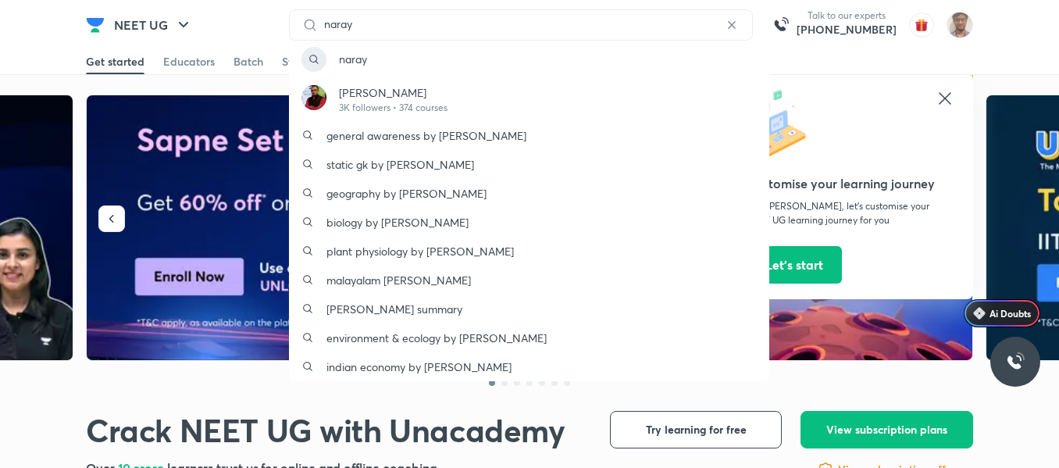  Describe the element at coordinates (189, 62) in the screenshot. I see `a: Educators` at that location.